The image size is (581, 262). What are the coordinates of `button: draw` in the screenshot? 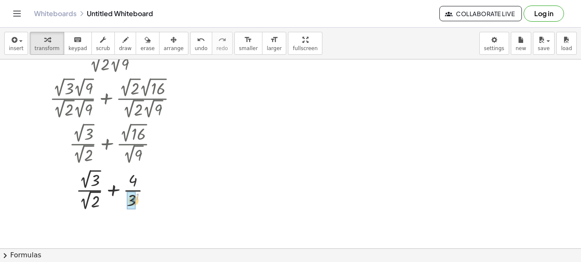 It's located at (125, 43).